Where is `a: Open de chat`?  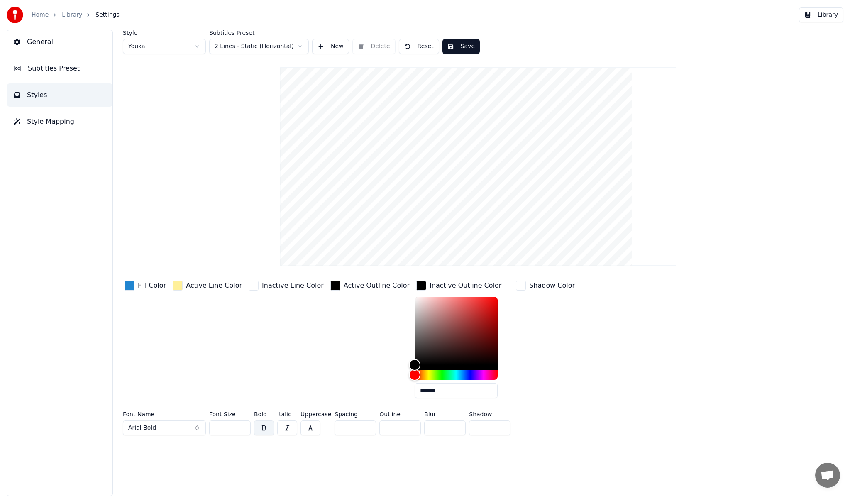 a: Open de chat is located at coordinates (828, 475).